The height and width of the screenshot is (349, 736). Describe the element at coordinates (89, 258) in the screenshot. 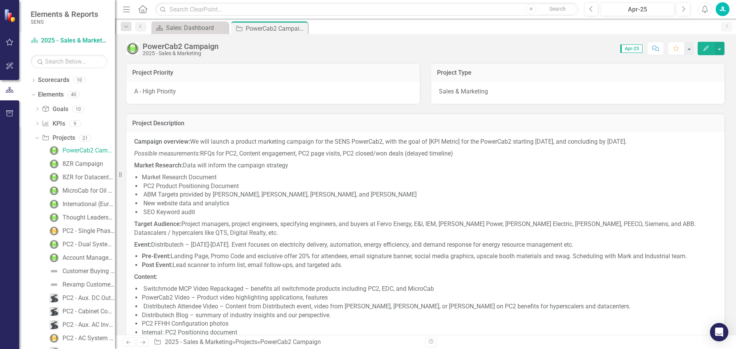

I see `div: Account Management Formlization` at that location.